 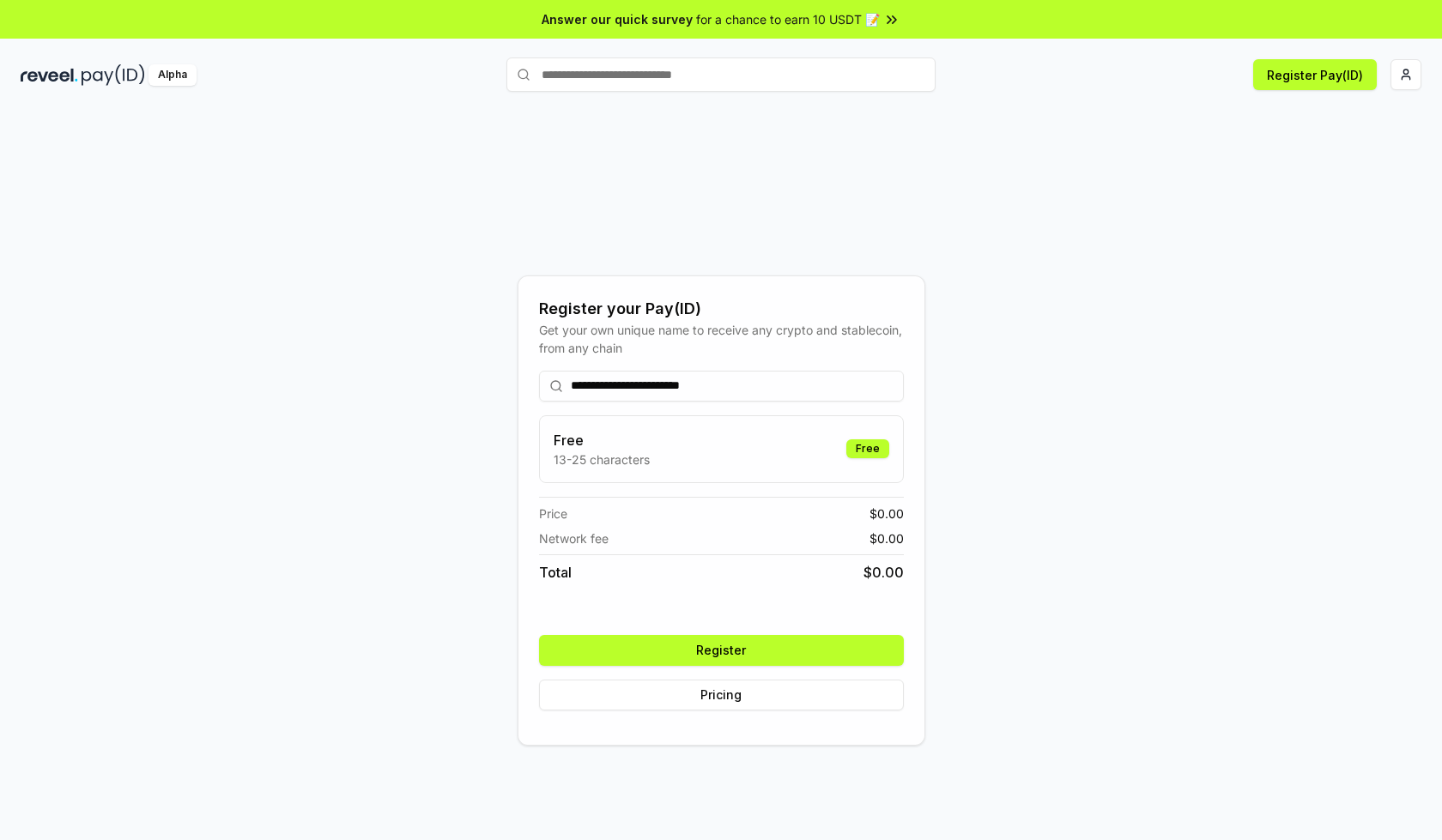 I want to click on img: reveel_dark, so click(x=49, y=75).